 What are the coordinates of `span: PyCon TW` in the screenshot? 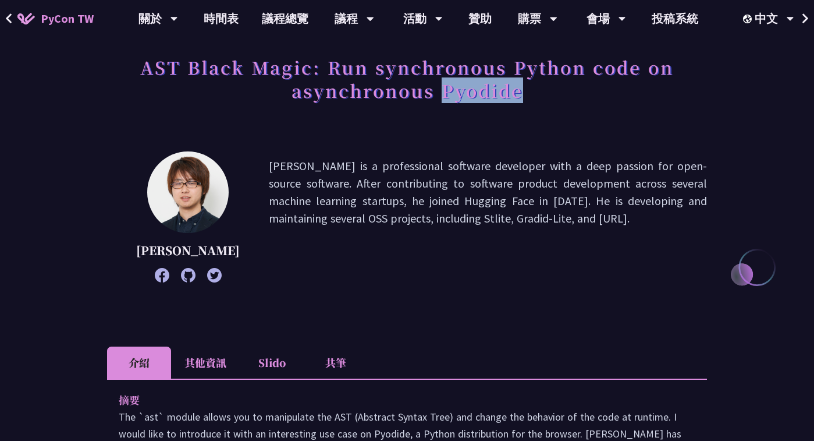 It's located at (67, 19).